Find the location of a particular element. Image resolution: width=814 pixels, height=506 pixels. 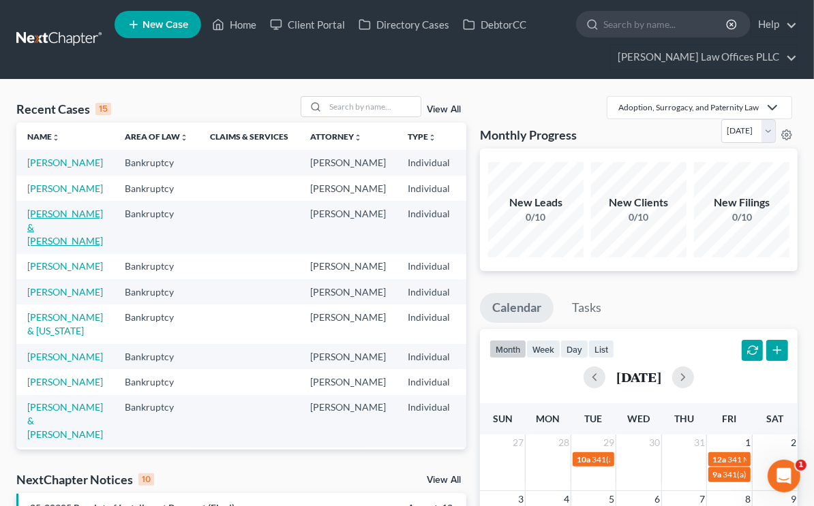

span: Thu is located at coordinates (683, 418).